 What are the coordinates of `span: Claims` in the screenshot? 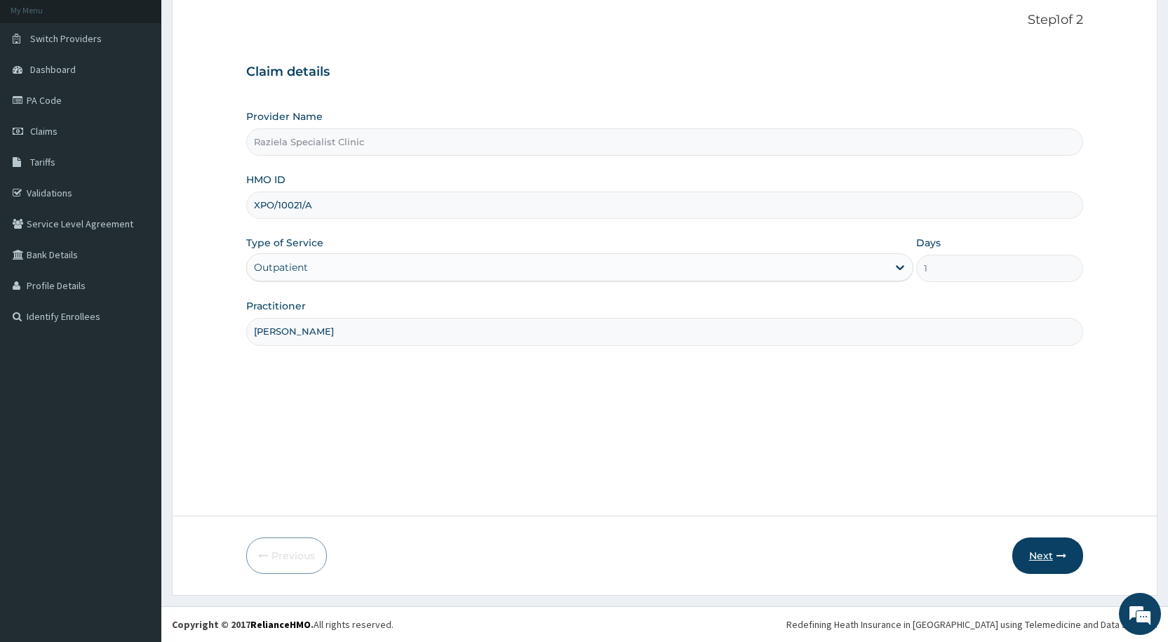 It's located at (43, 131).